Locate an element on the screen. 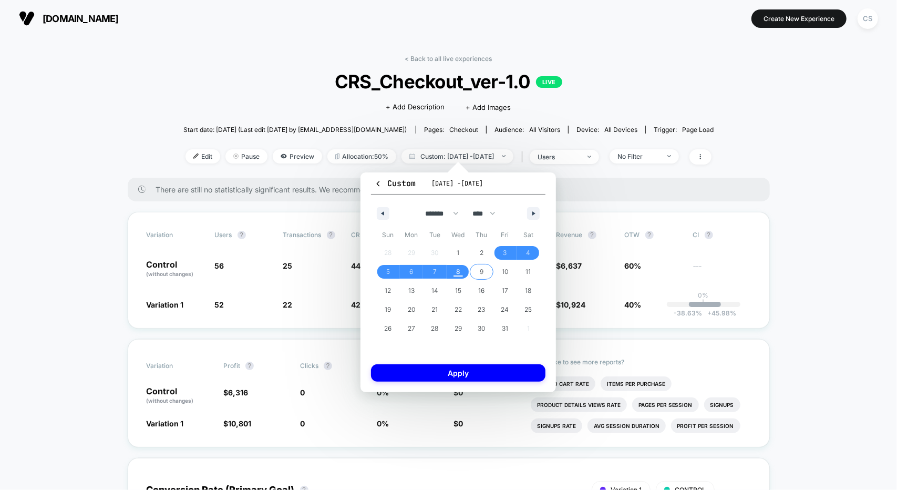 The image size is (897, 490). span: 30 is located at coordinates (482, 328).